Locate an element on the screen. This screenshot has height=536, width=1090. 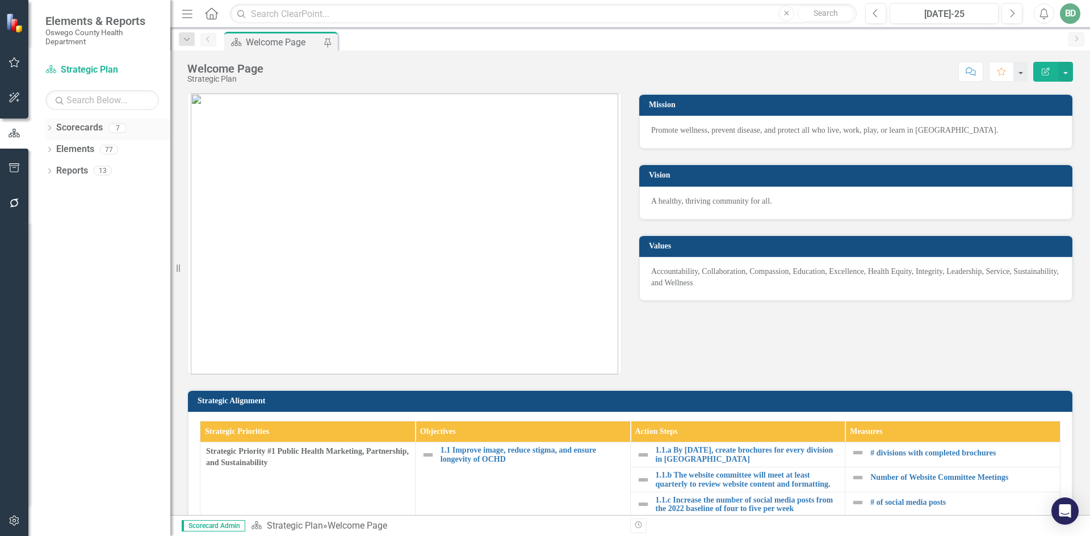
input: Search ClearPoint... is located at coordinates (543, 14).